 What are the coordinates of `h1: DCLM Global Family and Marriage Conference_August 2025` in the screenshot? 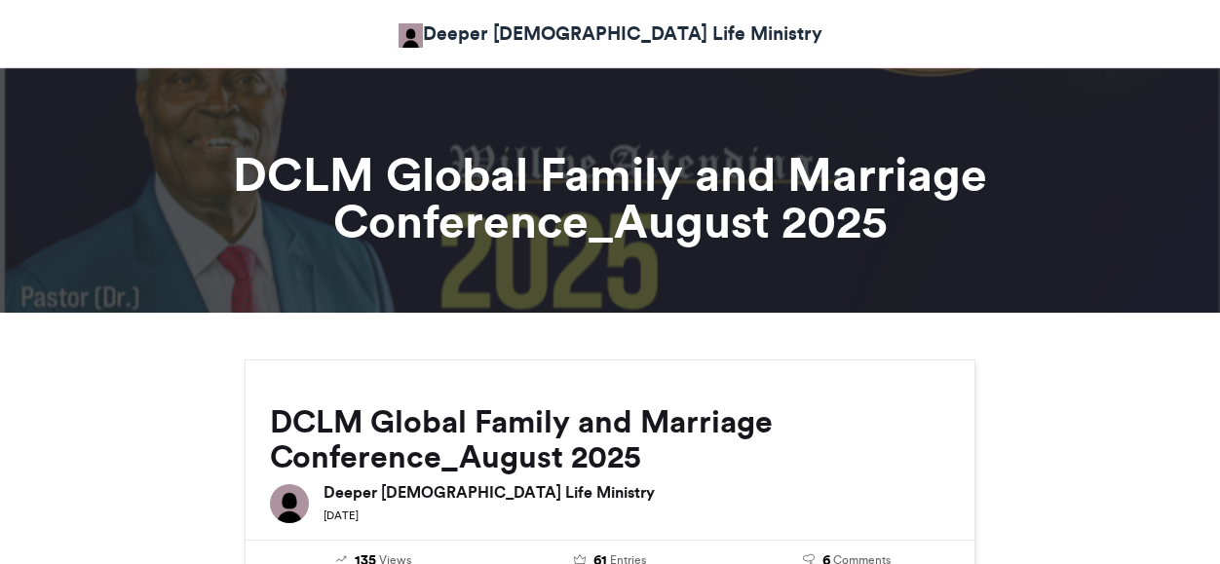 It's located at (610, 198).